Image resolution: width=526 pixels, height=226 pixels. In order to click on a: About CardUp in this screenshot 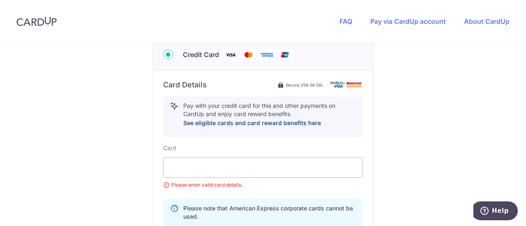, I will do `click(487, 21)`.